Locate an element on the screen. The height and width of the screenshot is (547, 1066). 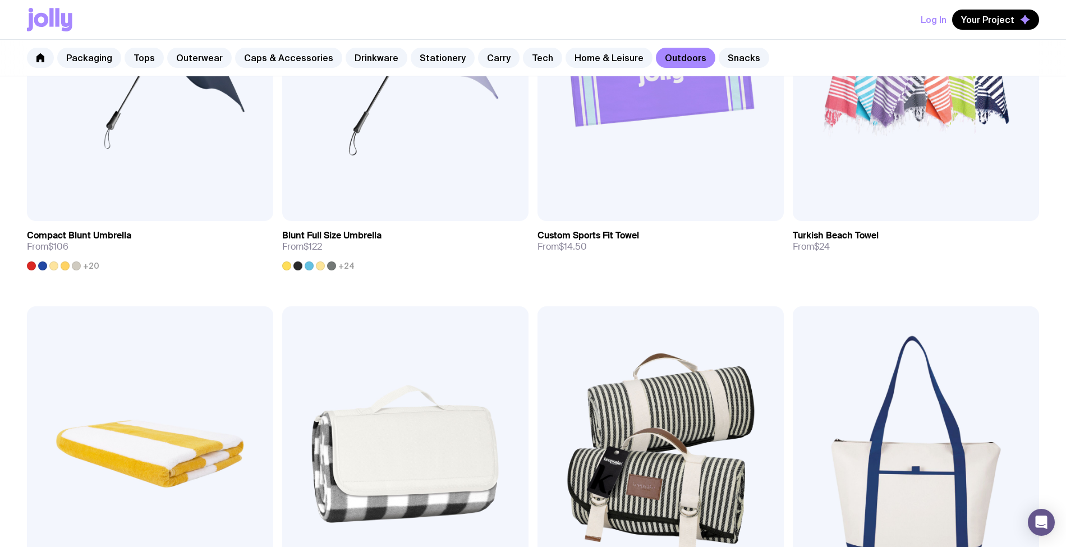
span: $106 is located at coordinates (58, 246).